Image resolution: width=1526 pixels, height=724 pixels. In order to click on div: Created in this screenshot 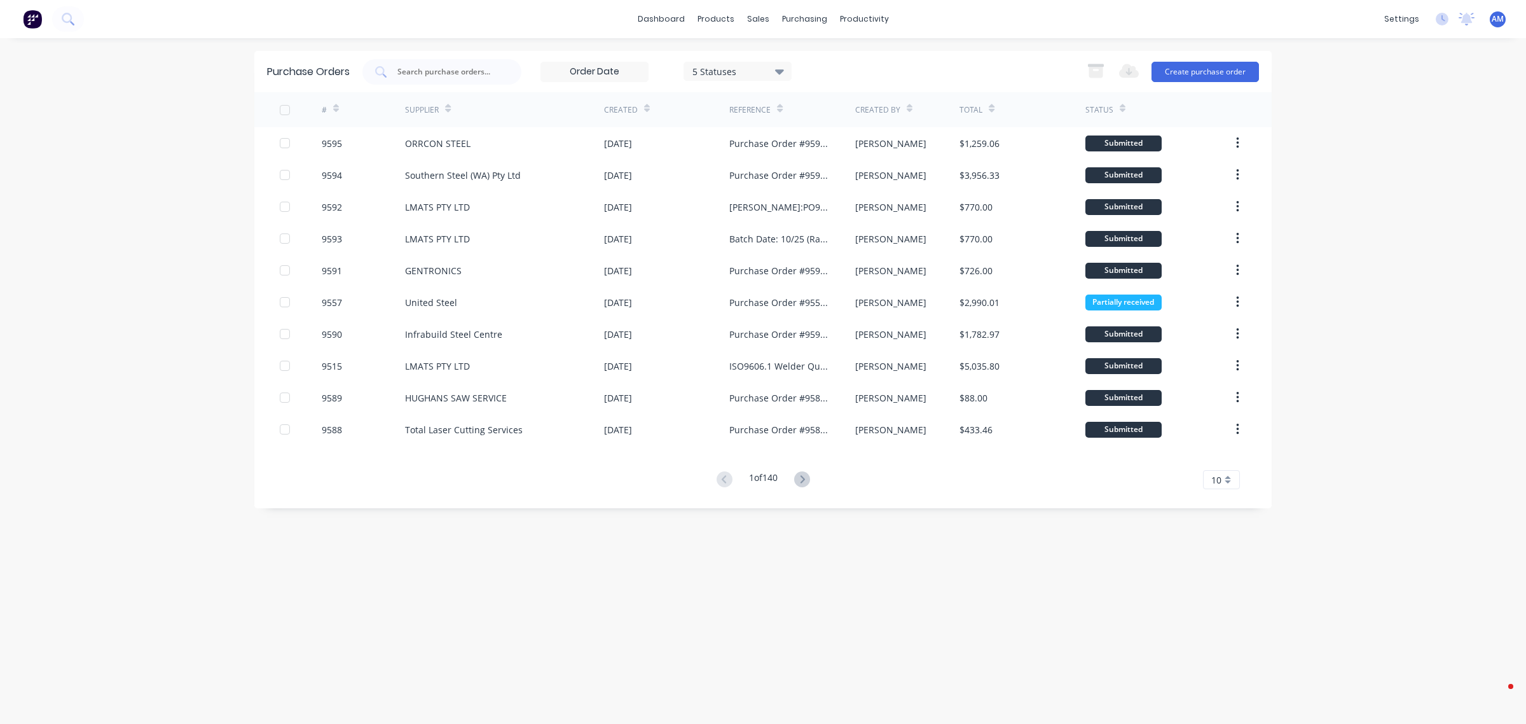, I will do `click(621, 110)`.